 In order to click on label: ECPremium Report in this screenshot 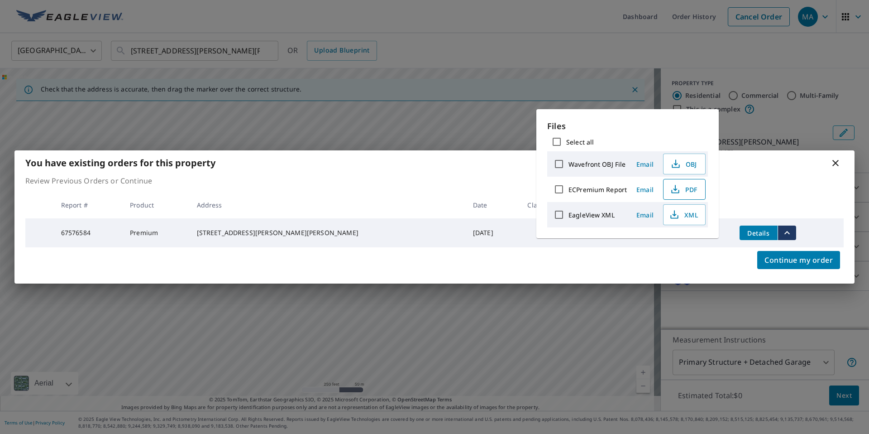, I will do `click(597, 189)`.